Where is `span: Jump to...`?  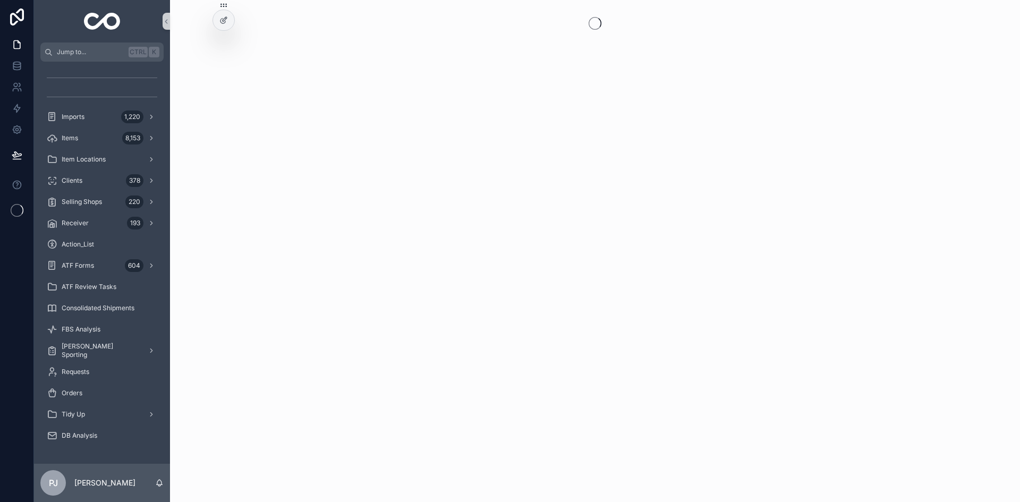 span: Jump to... is located at coordinates (90, 52).